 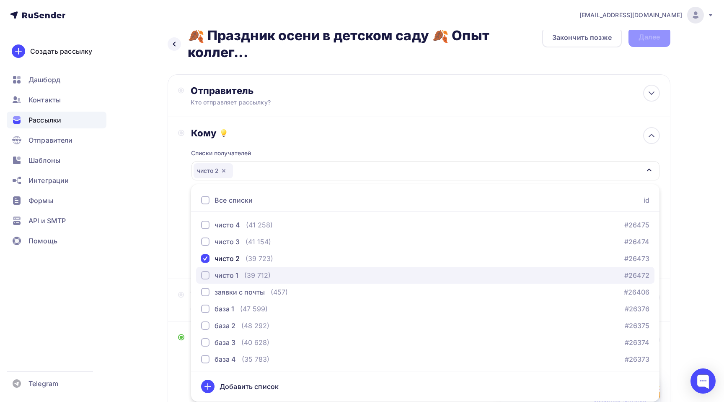 What do you see at coordinates (227, 225) in the screenshot?
I see `div: чисто 4` at bounding box center [227, 225].